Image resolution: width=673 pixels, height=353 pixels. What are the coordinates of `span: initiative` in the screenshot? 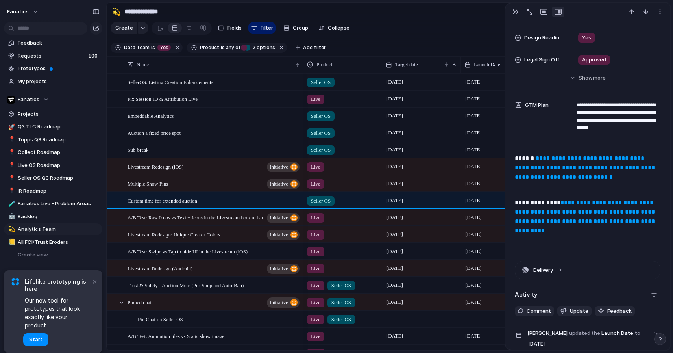 It's located at (279, 184).